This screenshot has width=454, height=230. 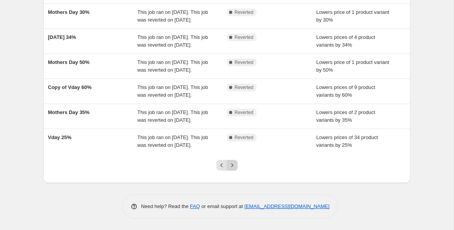 I want to click on a: FAQ, so click(x=195, y=207).